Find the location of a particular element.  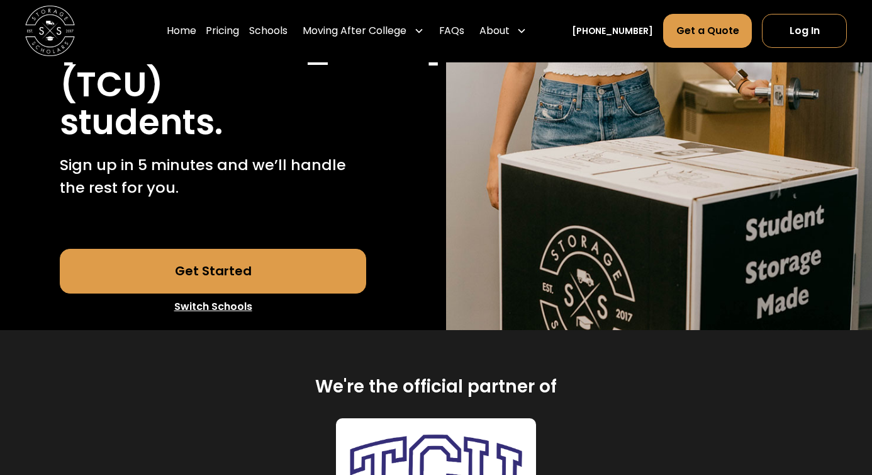

a: Get Started is located at coordinates (213, 271).